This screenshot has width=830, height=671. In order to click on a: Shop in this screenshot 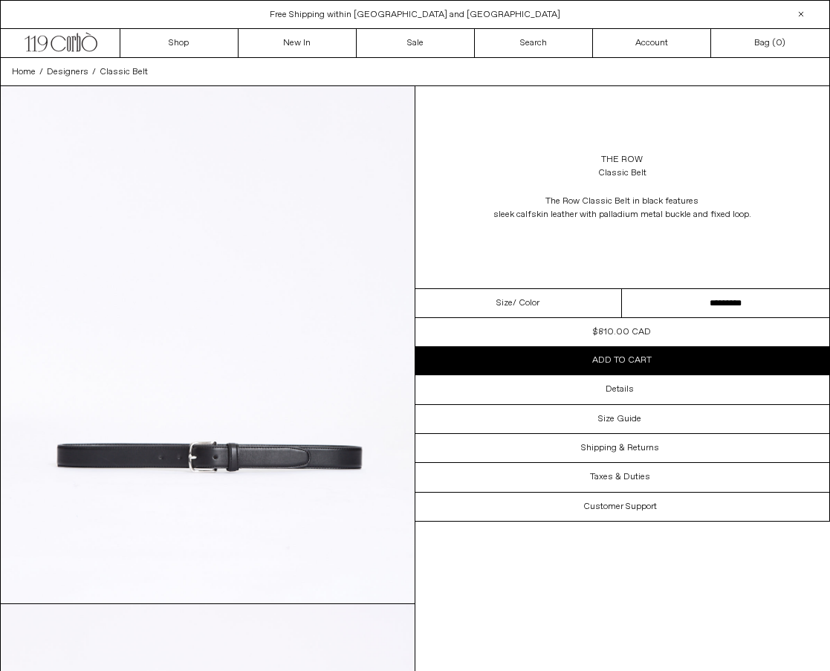, I will do `click(179, 43)`.